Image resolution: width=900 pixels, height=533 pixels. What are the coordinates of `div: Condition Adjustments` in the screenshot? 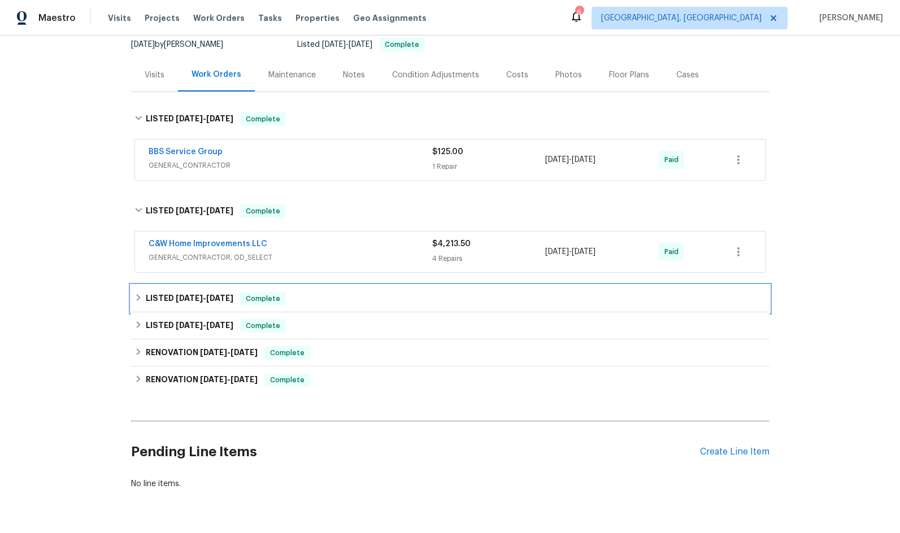 It's located at (435, 75).